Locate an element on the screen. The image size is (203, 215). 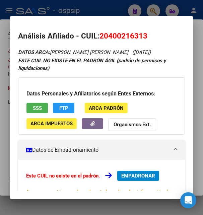
div: Open Intercom Messenger is located at coordinates (189, 201).